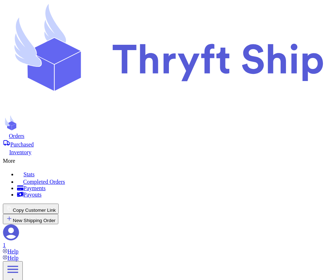 The width and height of the screenshot is (335, 280). What do you see at coordinates (167, 152) in the screenshot?
I see `a: Inventory` at bounding box center [167, 152].